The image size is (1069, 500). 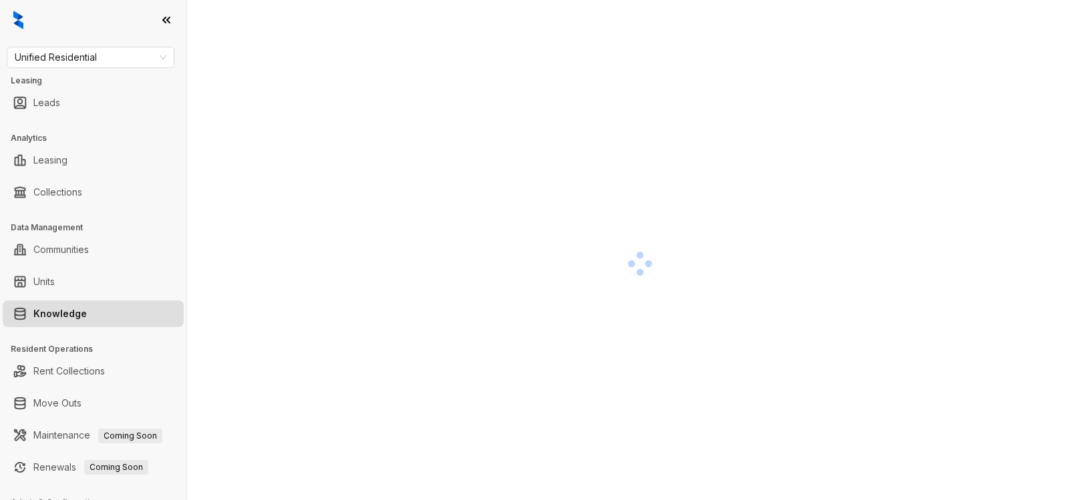 I want to click on li: Communities, so click(x=93, y=250).